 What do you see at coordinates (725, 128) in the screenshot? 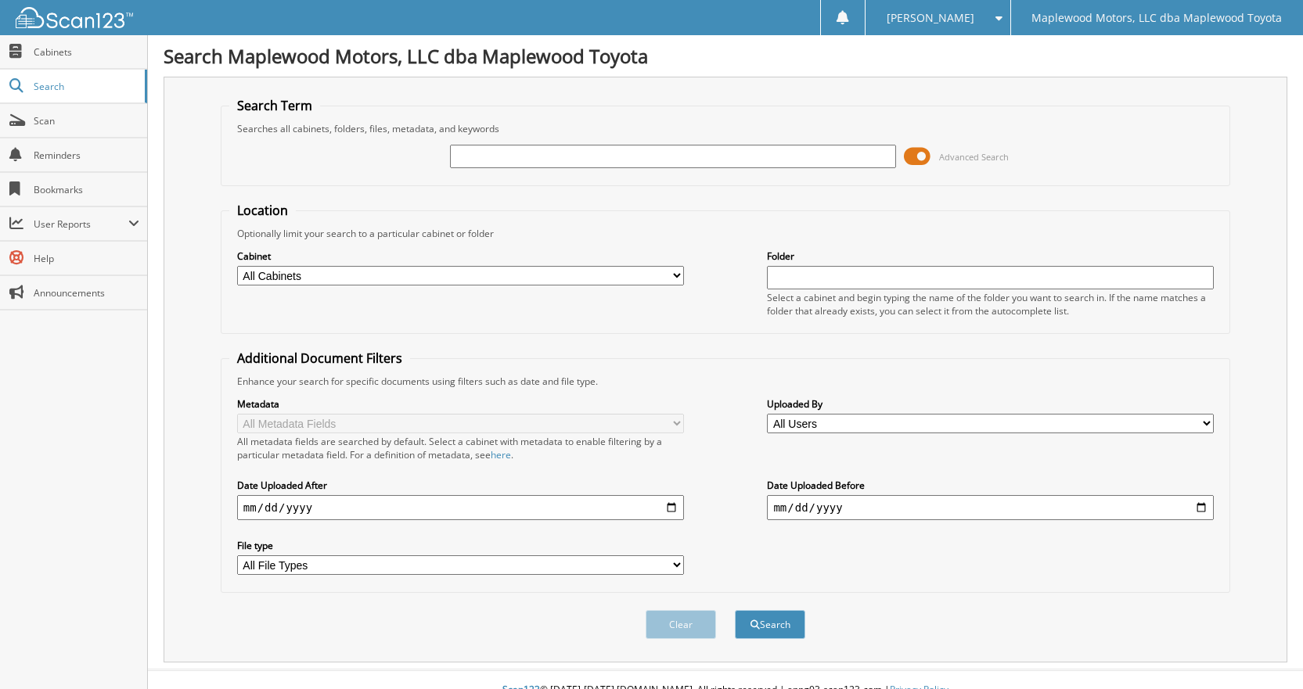
I see `div: Searches all cabinets, folders, files, metadata, and keywords` at bounding box center [725, 128].